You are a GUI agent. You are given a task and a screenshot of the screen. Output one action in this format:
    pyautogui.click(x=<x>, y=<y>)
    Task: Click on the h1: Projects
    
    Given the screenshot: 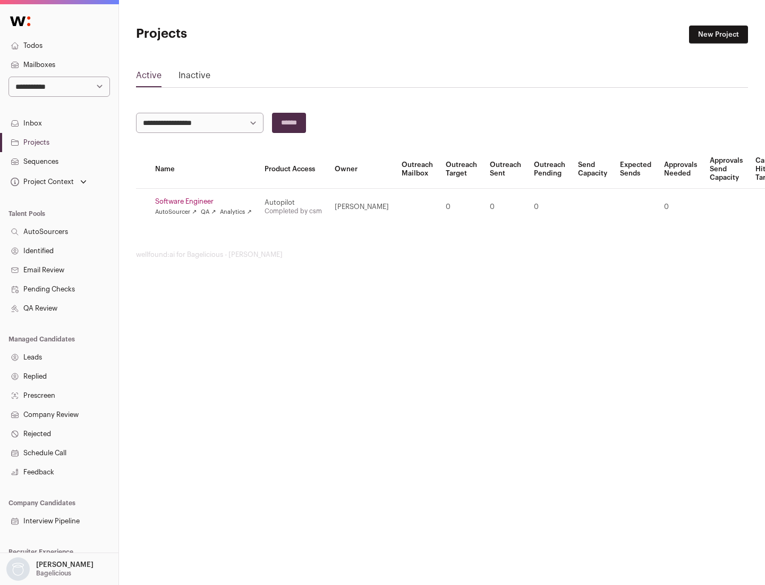 What is the action you would take?
    pyautogui.click(x=238, y=34)
    